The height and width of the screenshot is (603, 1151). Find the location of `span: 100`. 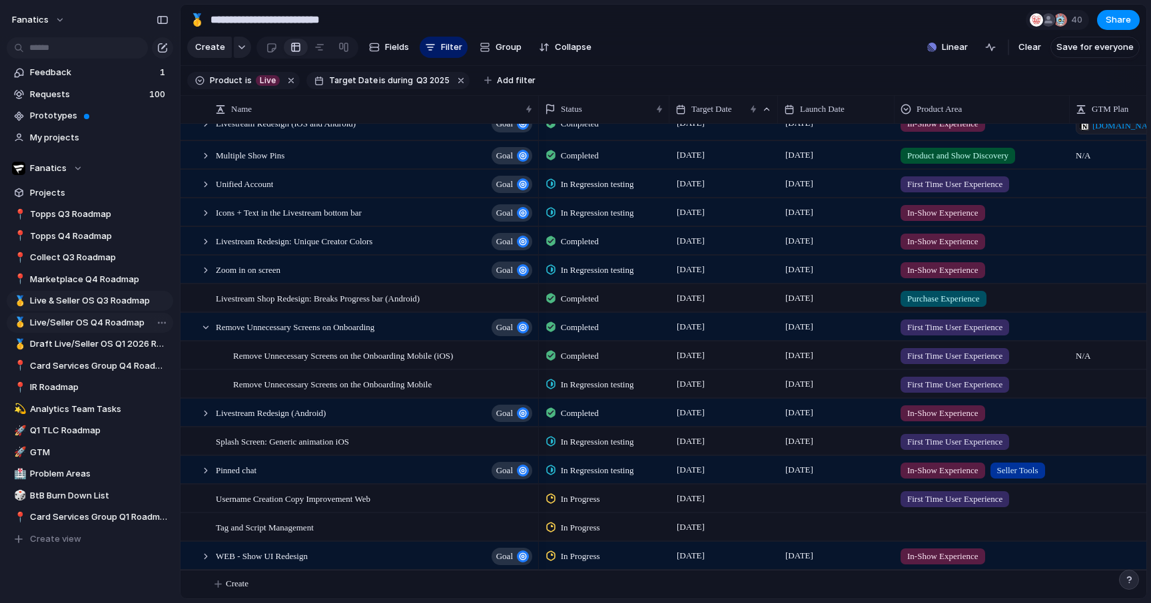

span: 100 is located at coordinates (158, 95).